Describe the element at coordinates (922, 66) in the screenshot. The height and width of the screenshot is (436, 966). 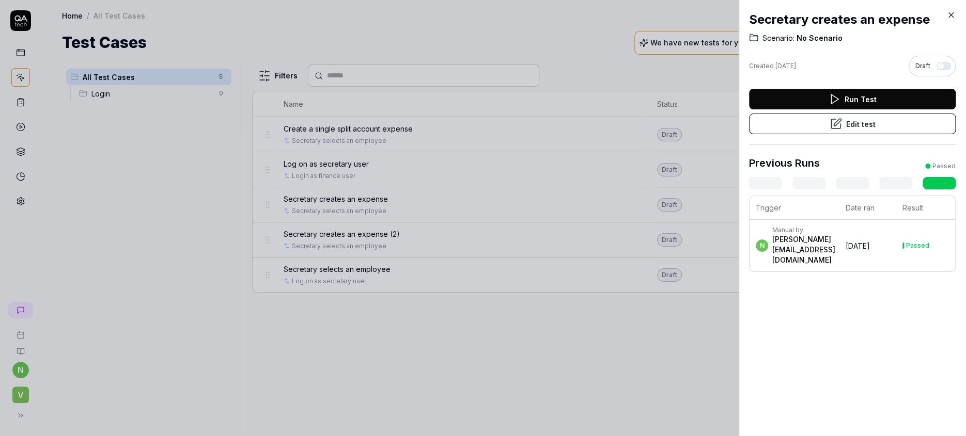
I see `span: Draft` at that location.